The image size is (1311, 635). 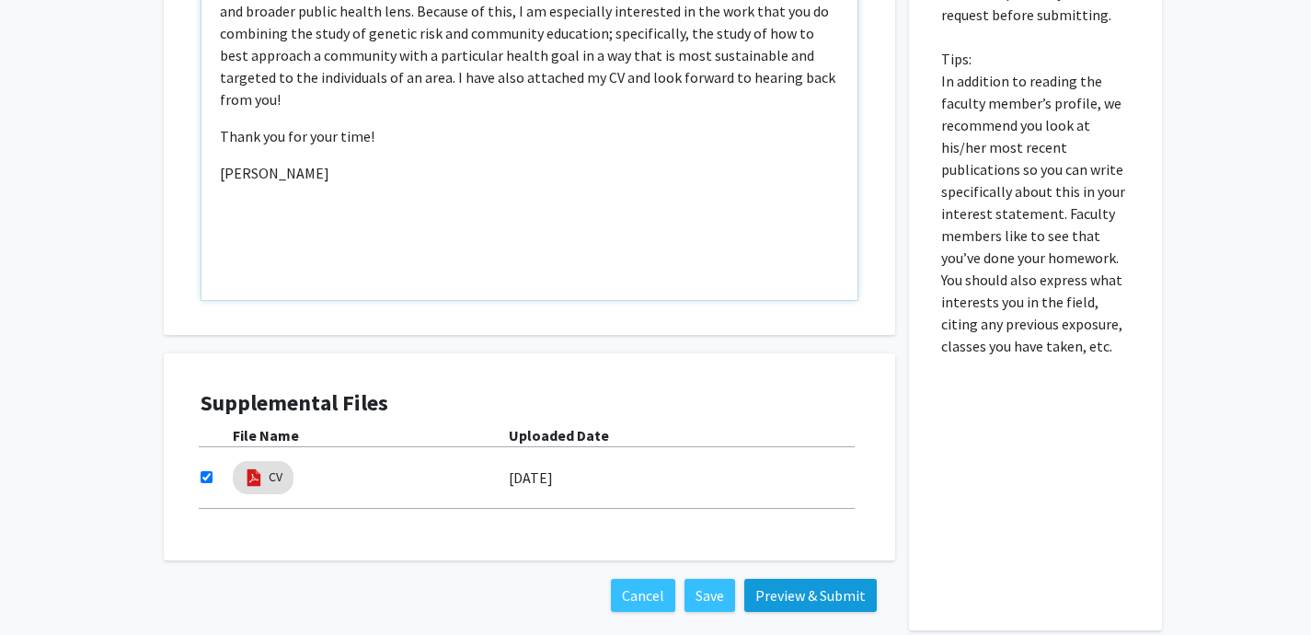 What do you see at coordinates (558, 435) in the screenshot?
I see `b: Uploaded Date` at bounding box center [558, 435].